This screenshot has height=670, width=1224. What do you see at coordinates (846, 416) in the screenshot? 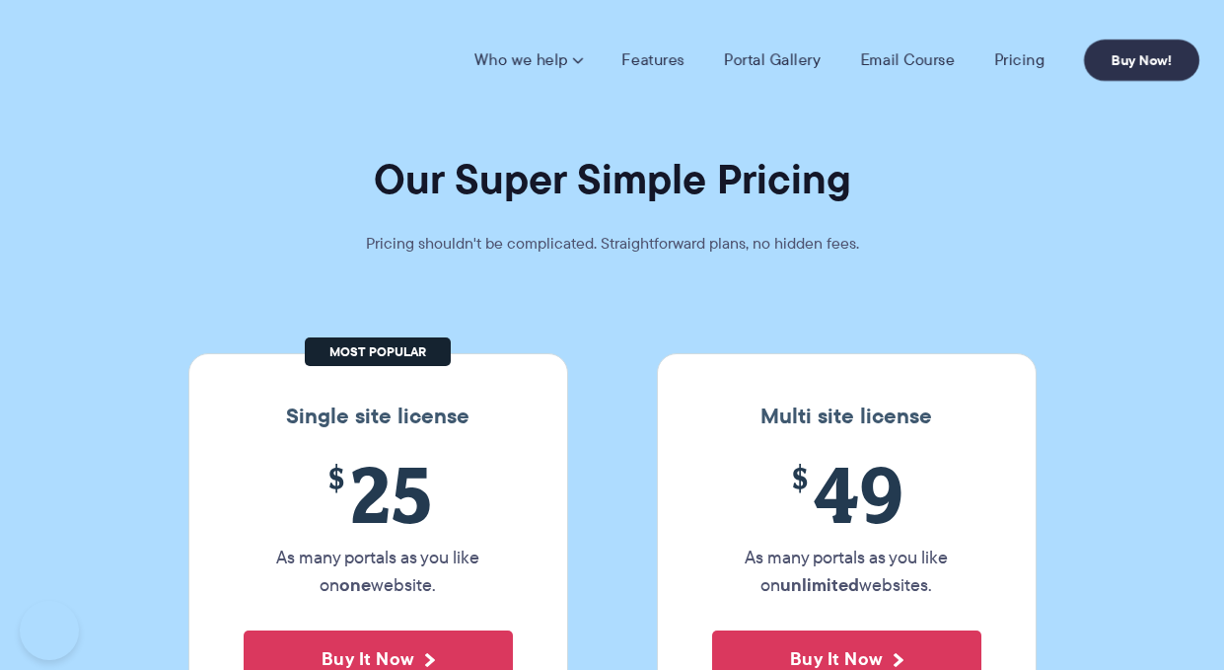
I see `h3: Multi site license` at bounding box center [846, 416].